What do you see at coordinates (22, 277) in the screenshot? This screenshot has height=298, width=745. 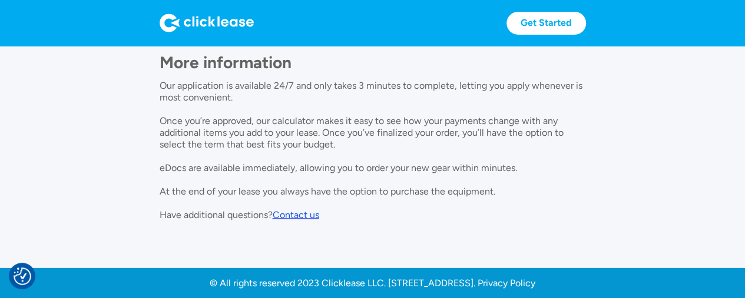 I see `img: Revisit consent button` at bounding box center [22, 277].